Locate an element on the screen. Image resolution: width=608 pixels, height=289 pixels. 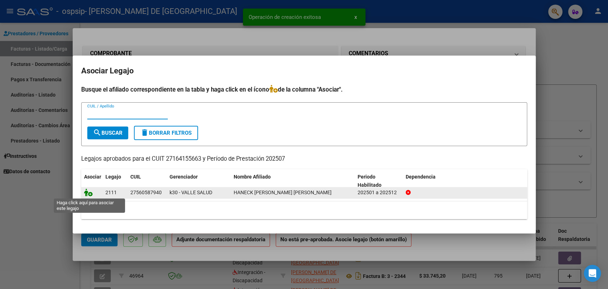
span: k30 - VALLE SALUD is located at coordinates (191, 192).